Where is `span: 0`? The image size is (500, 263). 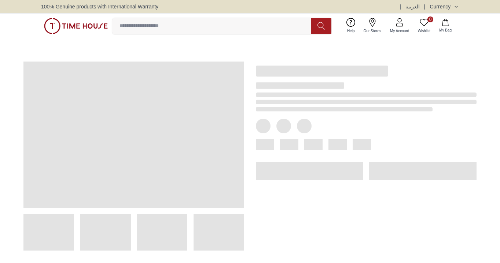
span: 0 is located at coordinates (430, 19).